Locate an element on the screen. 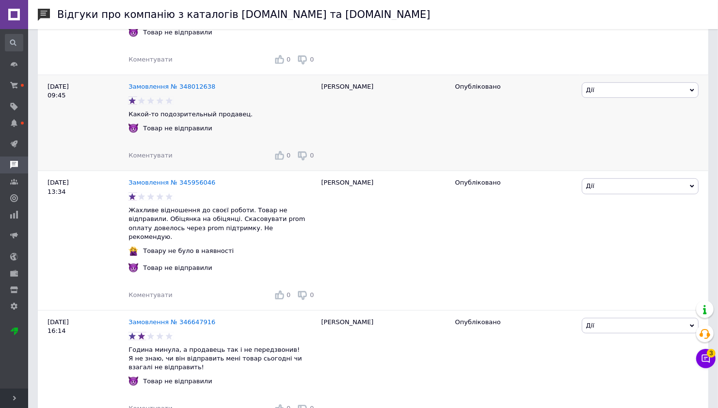  span: 3 is located at coordinates (711, 353).